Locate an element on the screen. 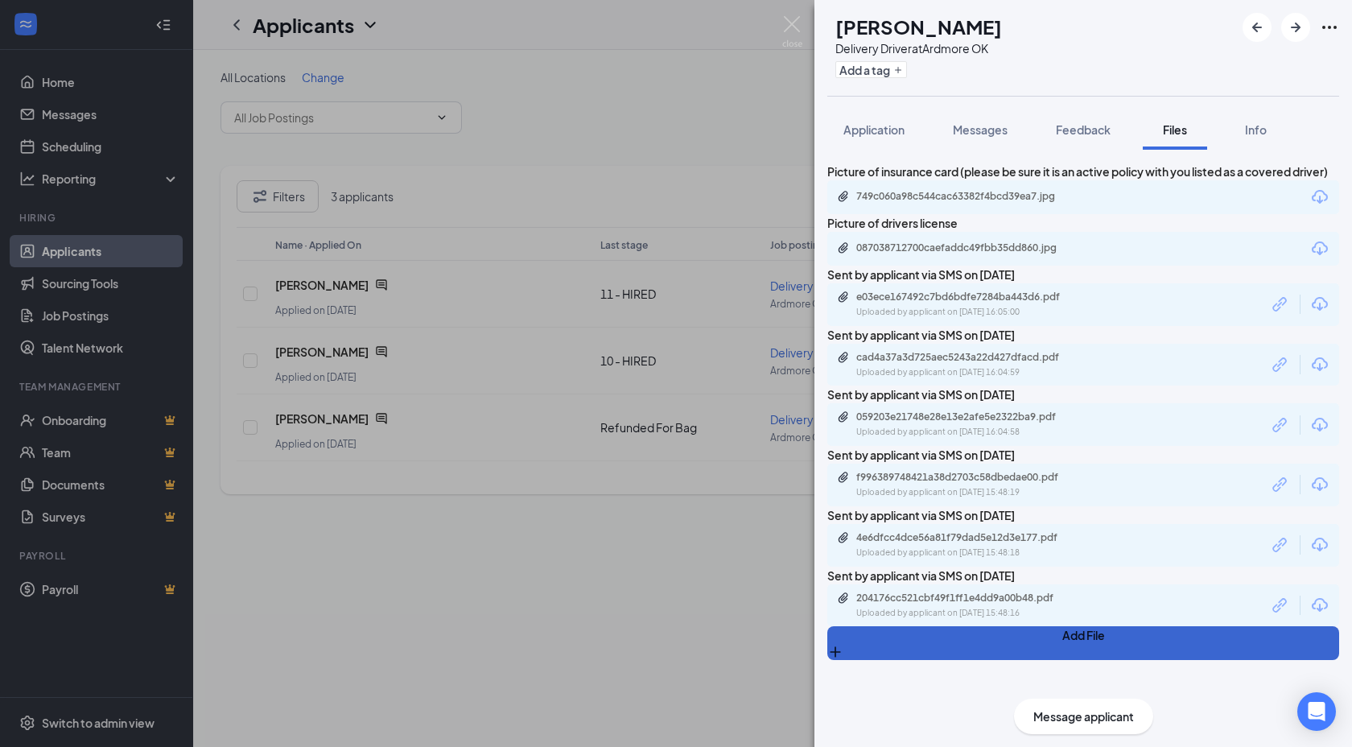  div: 204176cc521cbf49f1ff1e4dd9a00b48.pdf is located at coordinates (969, 598).